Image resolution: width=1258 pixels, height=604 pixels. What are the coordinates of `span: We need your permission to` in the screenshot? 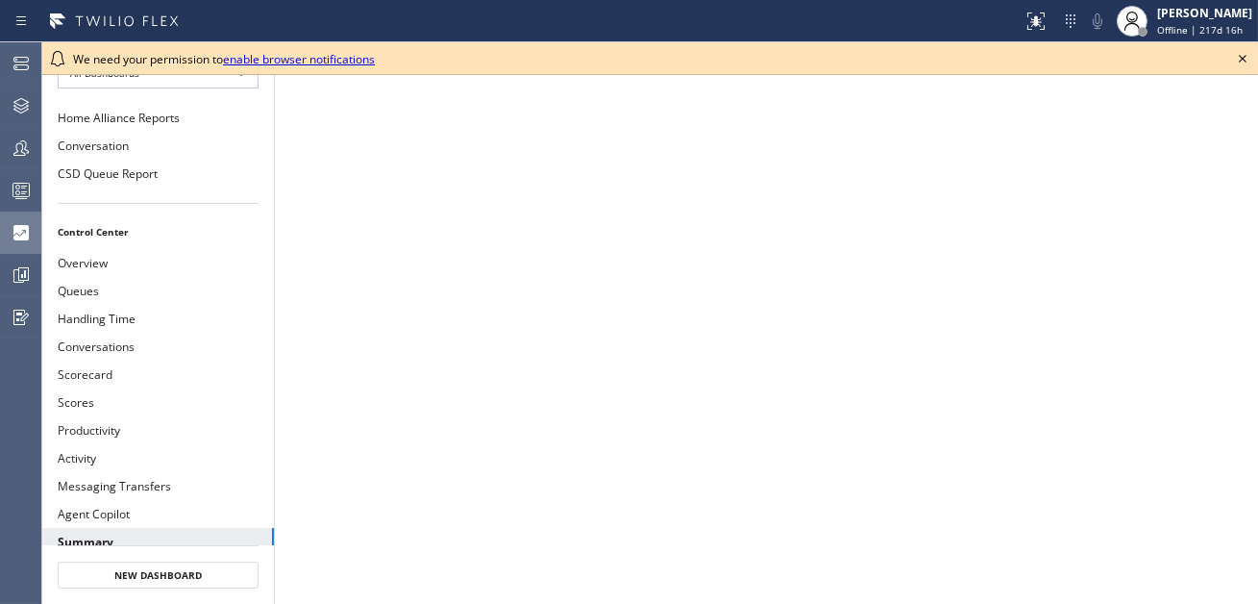 It's located at (224, 59).